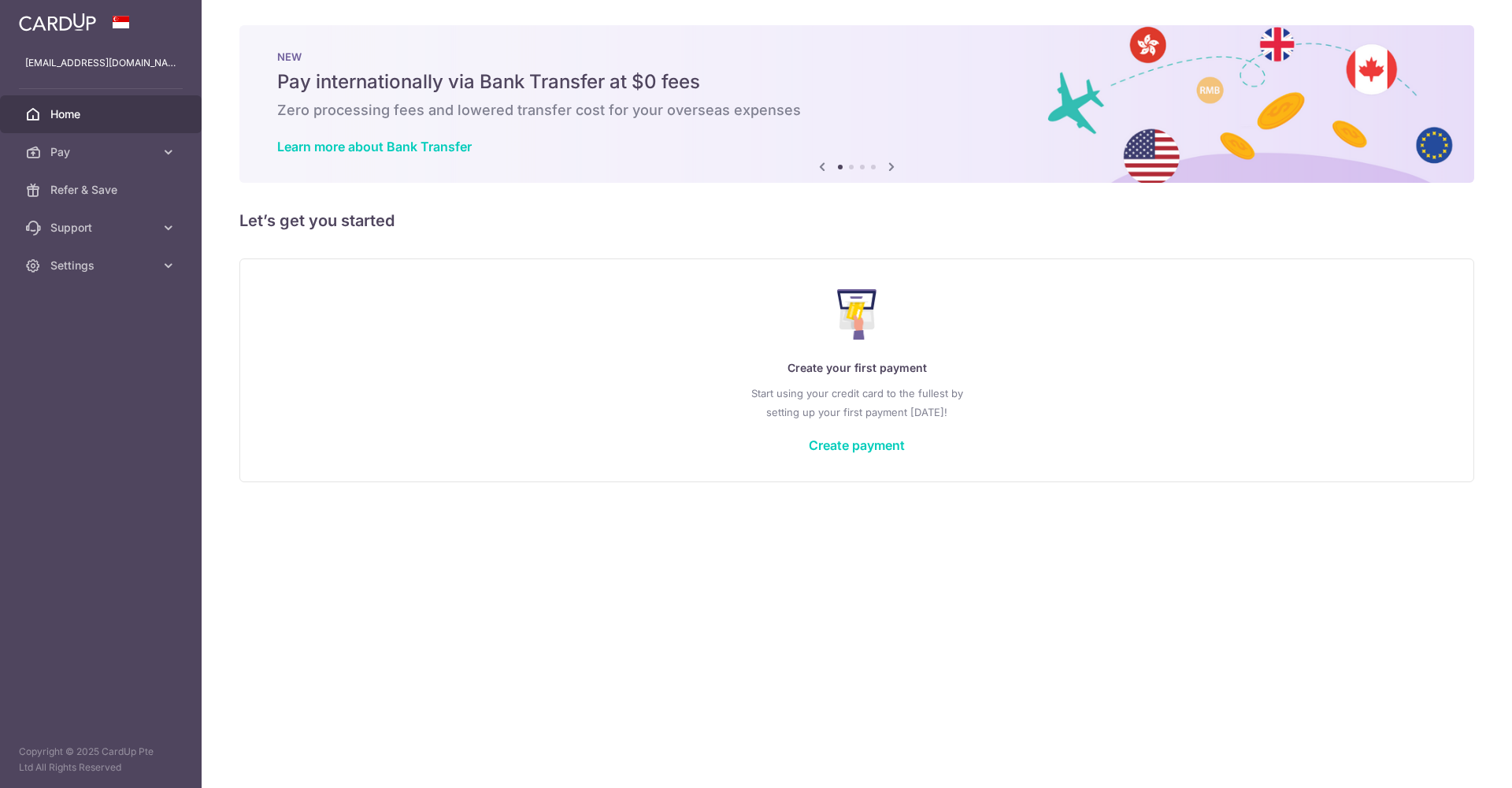 Image resolution: width=1512 pixels, height=788 pixels. Describe the element at coordinates (374, 146) in the screenshot. I see `a: Learn more about Bank Transfer` at that location.